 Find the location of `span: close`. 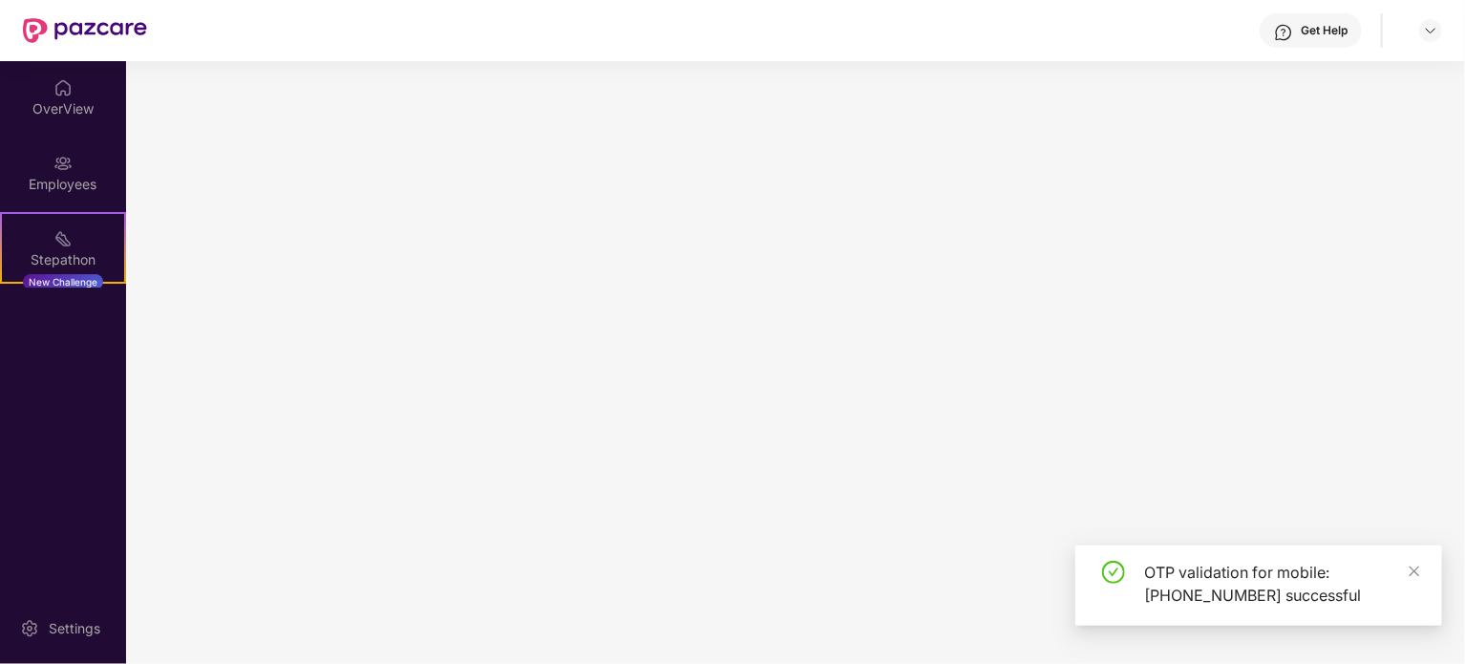

span: close is located at coordinates (1414, 571).